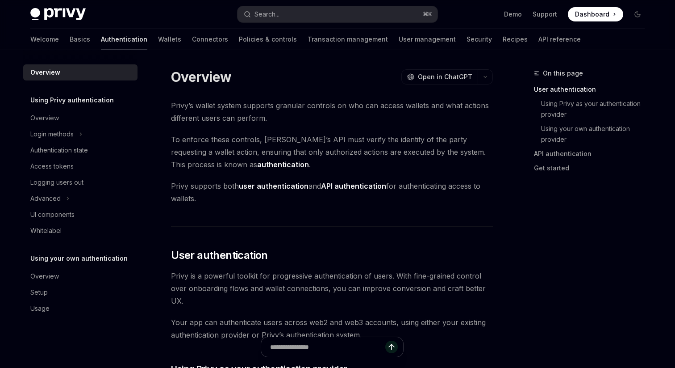  What do you see at coordinates (57, 182) in the screenshot?
I see `div: Logging users out` at bounding box center [57, 182].